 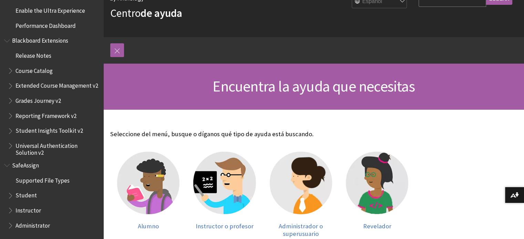 What do you see at coordinates (33, 225) in the screenshot?
I see `span: Administrator` at bounding box center [33, 225].